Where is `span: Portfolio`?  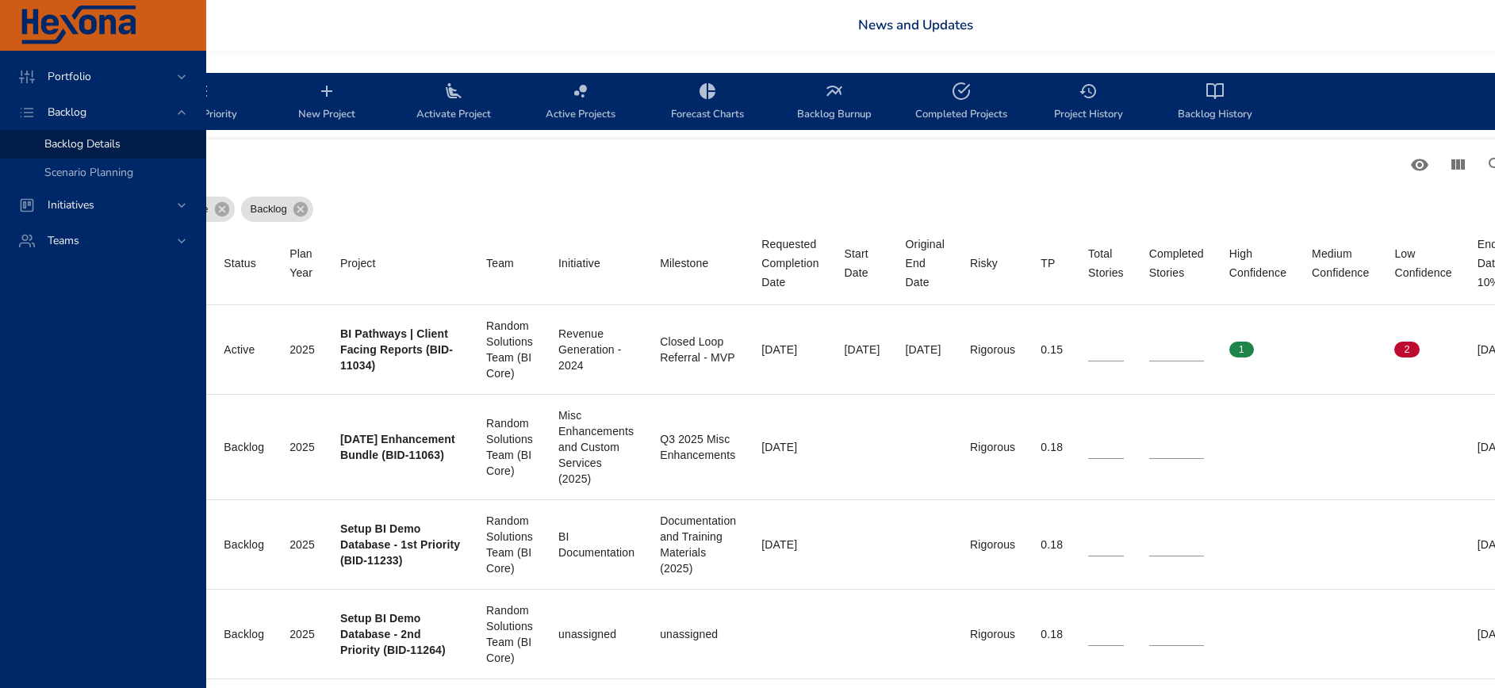 span: Portfolio is located at coordinates (69, 76).